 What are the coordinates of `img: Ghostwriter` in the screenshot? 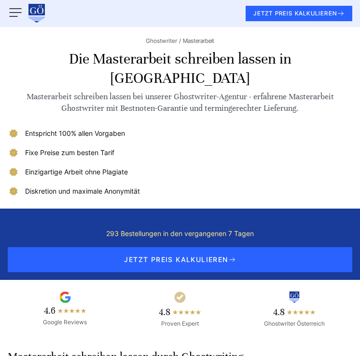 It's located at (294, 297).